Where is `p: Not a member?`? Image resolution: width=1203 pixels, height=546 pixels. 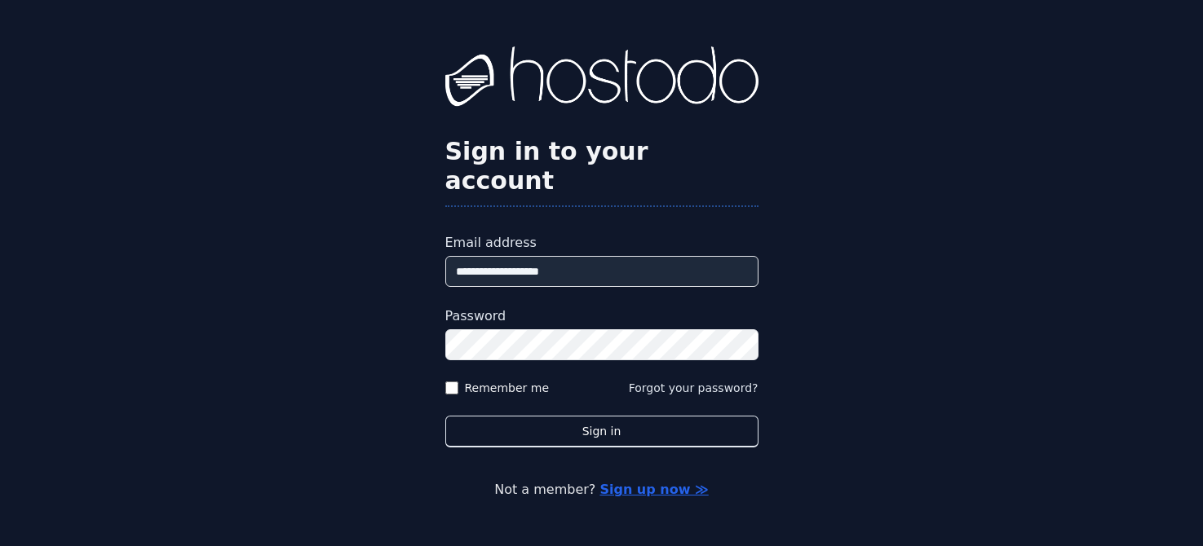
p: Not a member? is located at coordinates (601, 490).